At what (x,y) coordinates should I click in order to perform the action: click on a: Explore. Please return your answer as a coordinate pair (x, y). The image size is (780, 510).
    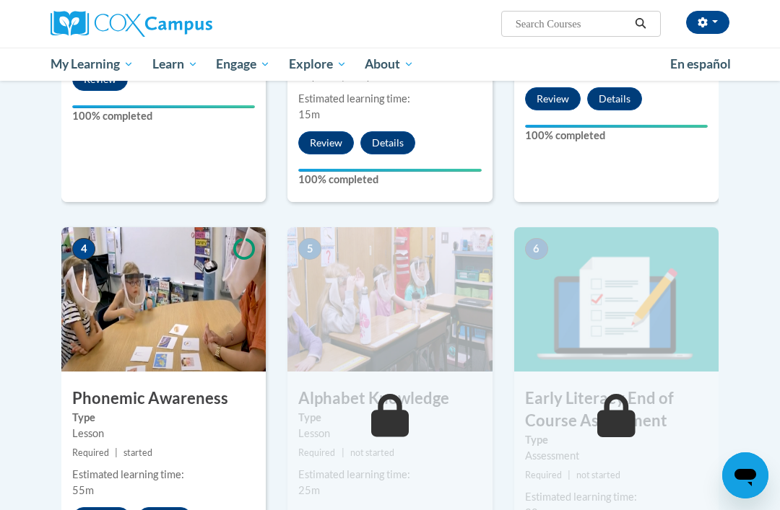
    Looking at the image, I should click on (318, 64).